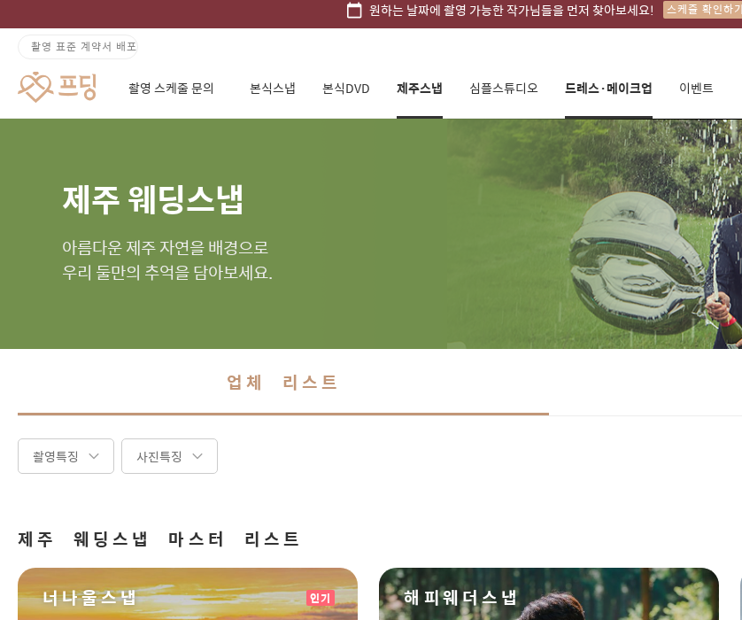 The width and height of the screenshot is (742, 620). Describe the element at coordinates (66, 456) in the screenshot. I see `div: 촬영특징` at that location.